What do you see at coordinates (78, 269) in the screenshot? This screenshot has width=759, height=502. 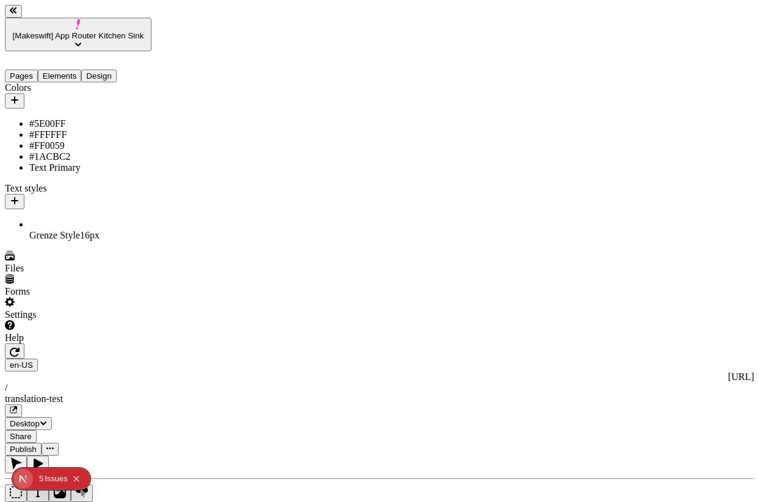 I see `div: Files` at bounding box center [78, 269].